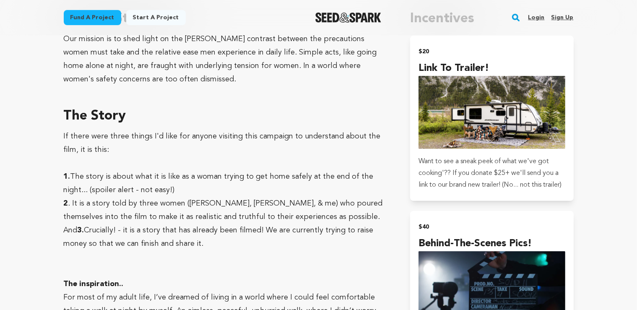  I want to click on a: Sign up, so click(562, 18).